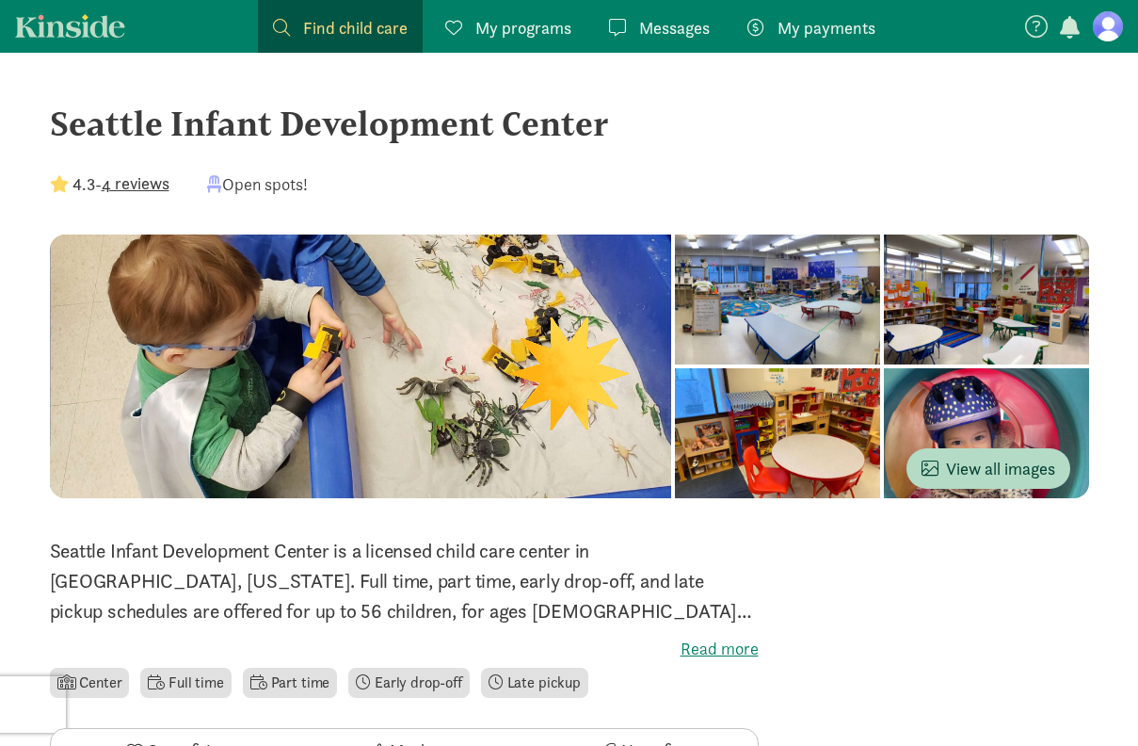  What do you see at coordinates (674, 27) in the screenshot?
I see `span: Messages` at bounding box center [674, 27].